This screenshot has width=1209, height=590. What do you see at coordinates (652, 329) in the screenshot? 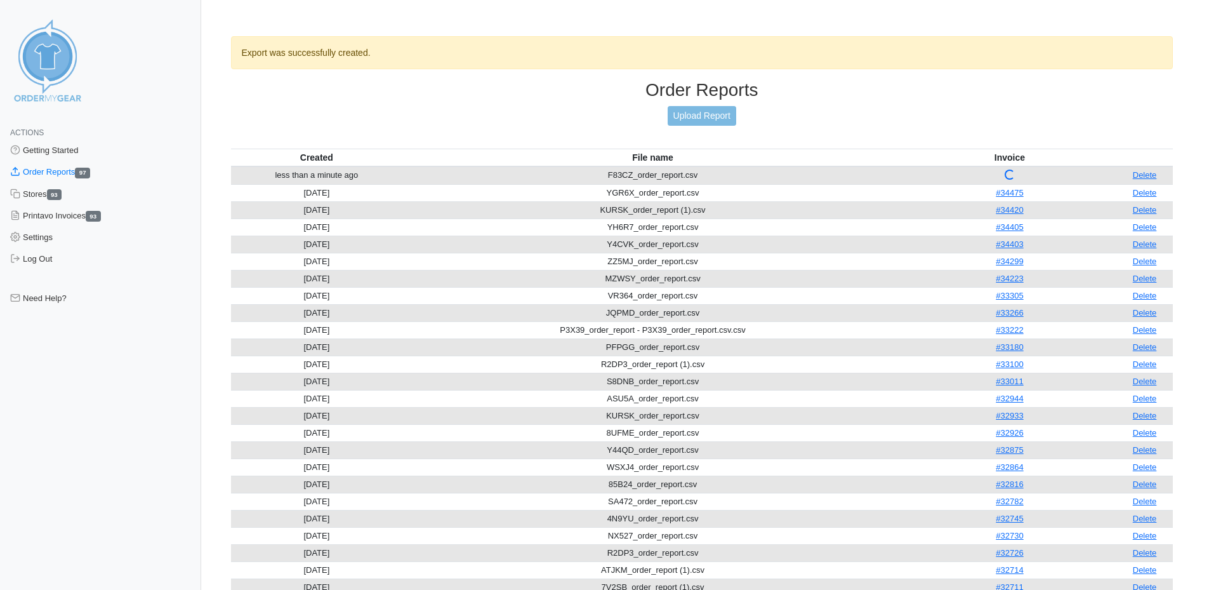
I see `td: P3X39_order_report - P3X39_order_report.csv.csv` at bounding box center [652, 329].